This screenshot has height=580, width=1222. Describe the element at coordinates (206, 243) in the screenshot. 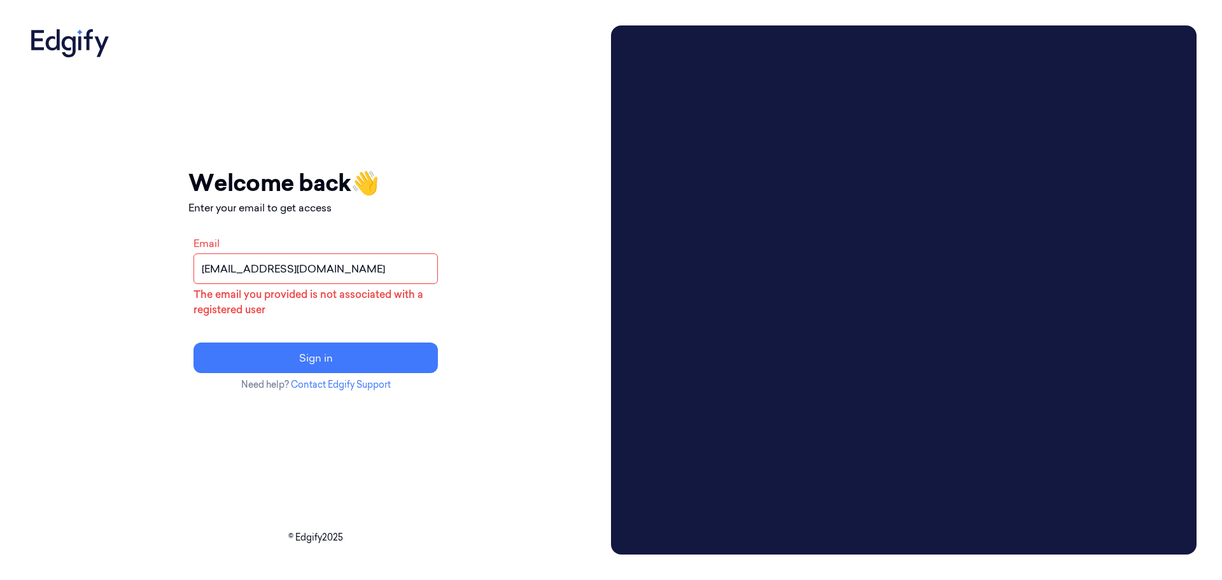

I see `label: Email` at that location.